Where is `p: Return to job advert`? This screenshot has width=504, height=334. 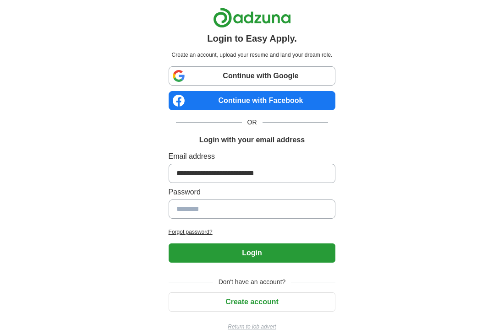 p: Return to job advert is located at coordinates (252, 327).